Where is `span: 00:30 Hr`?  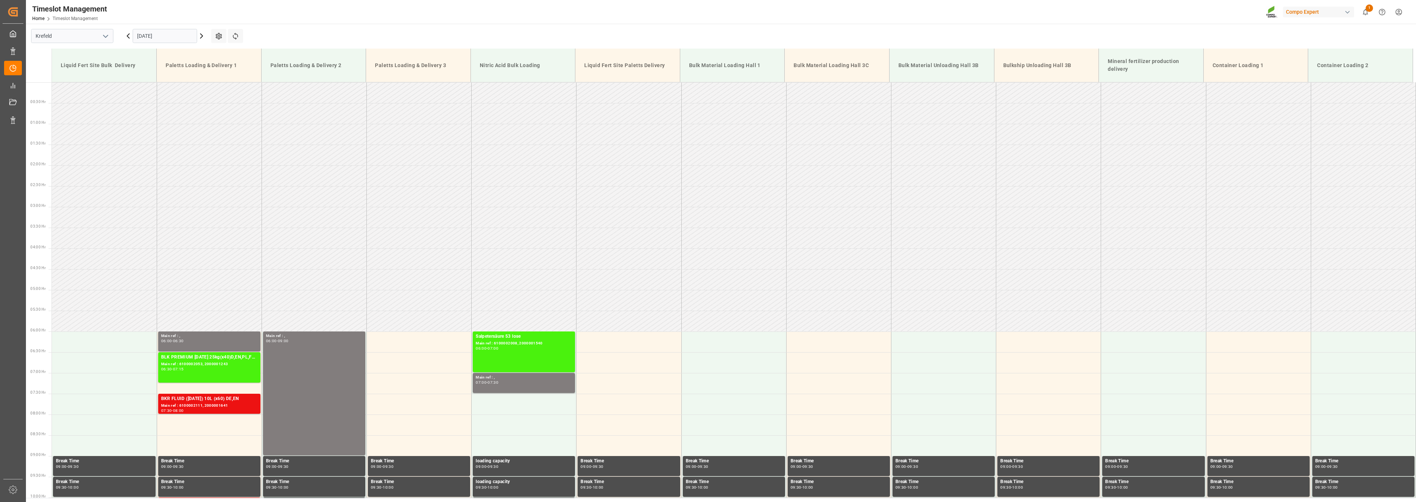 span: 00:30 Hr is located at coordinates (38, 102).